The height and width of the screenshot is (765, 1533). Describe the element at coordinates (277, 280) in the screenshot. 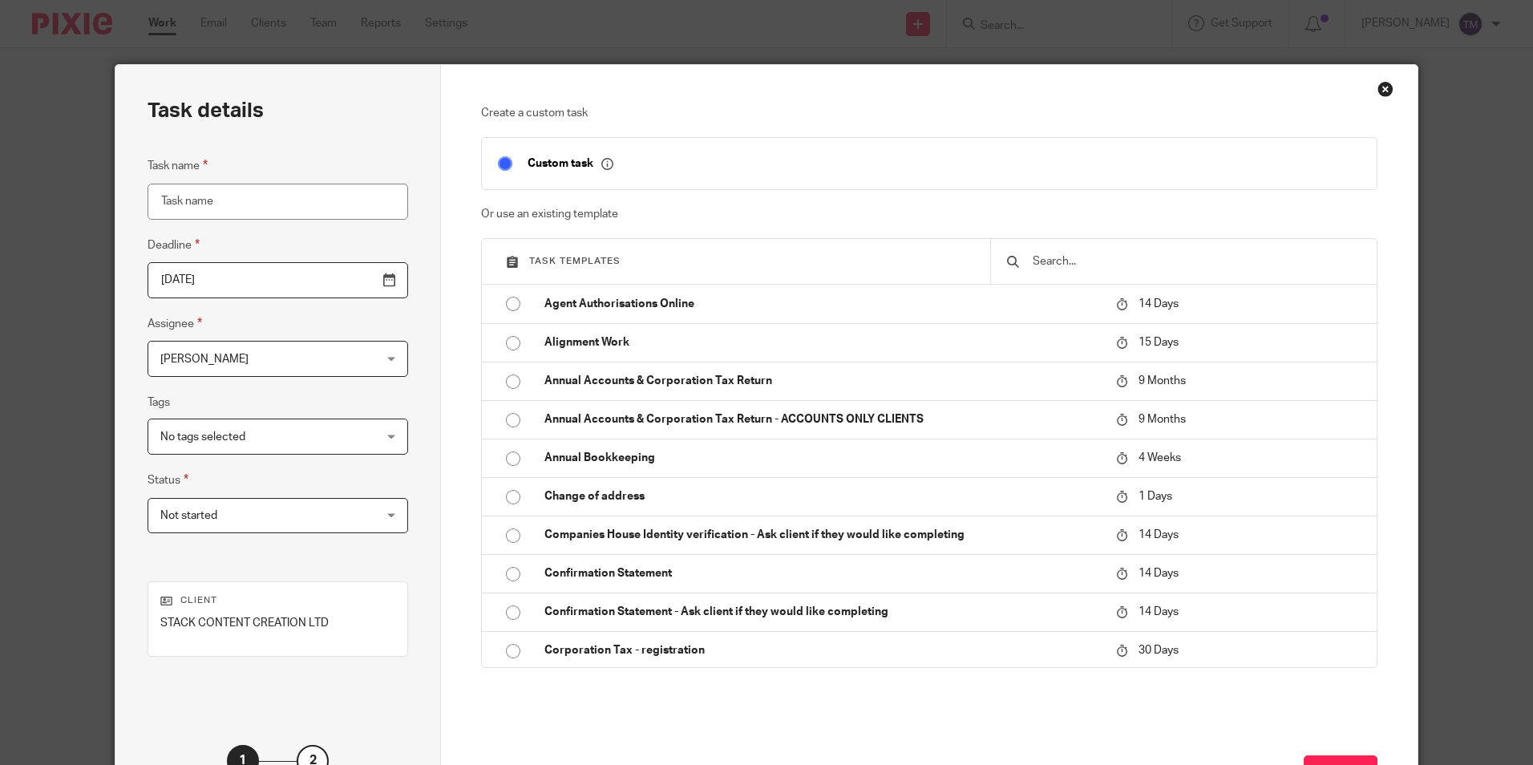

I see `input: Pick a date` at that location.